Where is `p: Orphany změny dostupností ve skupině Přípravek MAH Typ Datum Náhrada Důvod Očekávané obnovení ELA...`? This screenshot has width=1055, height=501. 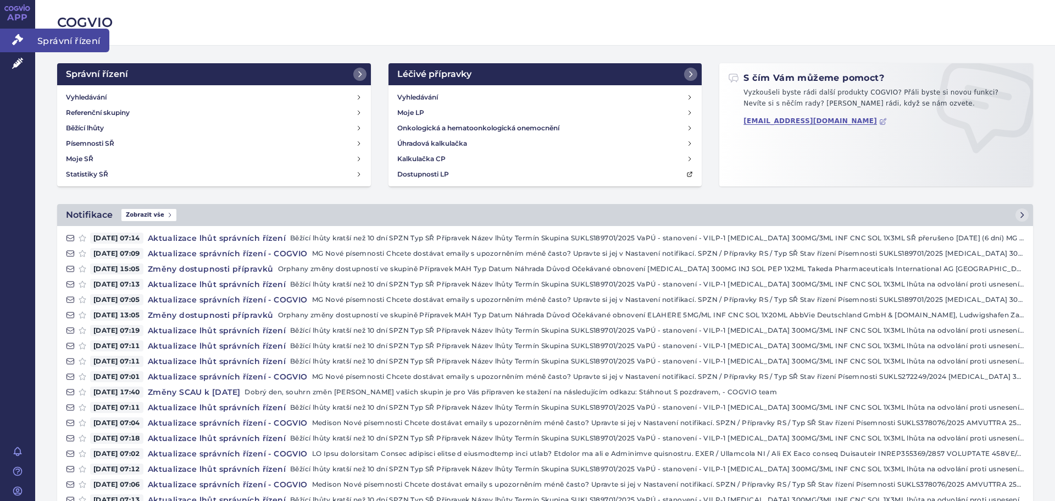 p: Orphany změny dostupností ve skupině Přípravek MAH Typ Datum Náhrada Důvod Očekávané obnovení ELA... is located at coordinates (651, 315).